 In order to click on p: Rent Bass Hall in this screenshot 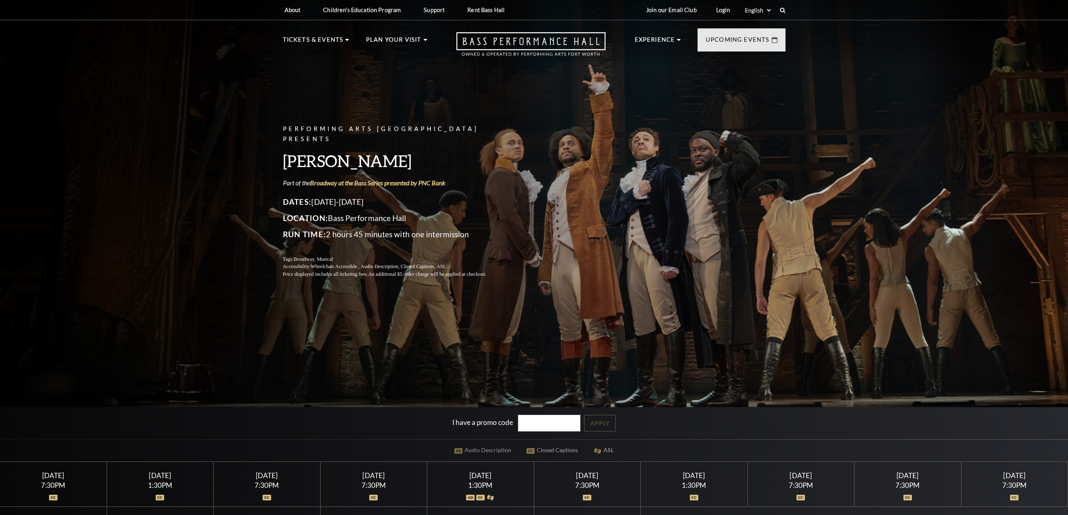, I will do `click(486, 10)`.